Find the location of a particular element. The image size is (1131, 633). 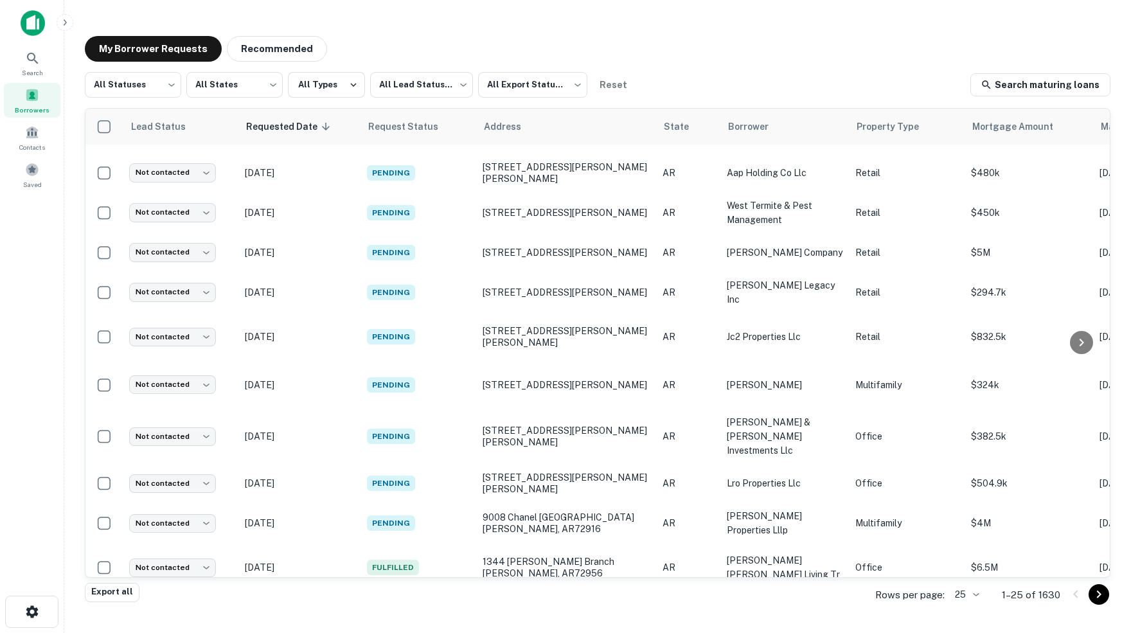

span: Requested Date is located at coordinates (290, 127).